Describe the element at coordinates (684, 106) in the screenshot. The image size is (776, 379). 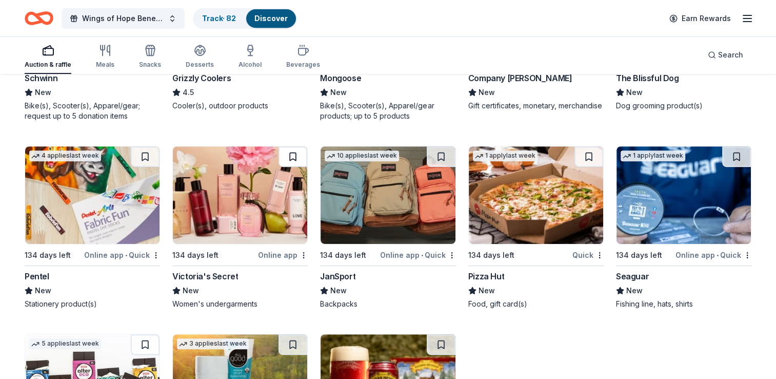
I see `div: Dog grooming product(s)` at that location.